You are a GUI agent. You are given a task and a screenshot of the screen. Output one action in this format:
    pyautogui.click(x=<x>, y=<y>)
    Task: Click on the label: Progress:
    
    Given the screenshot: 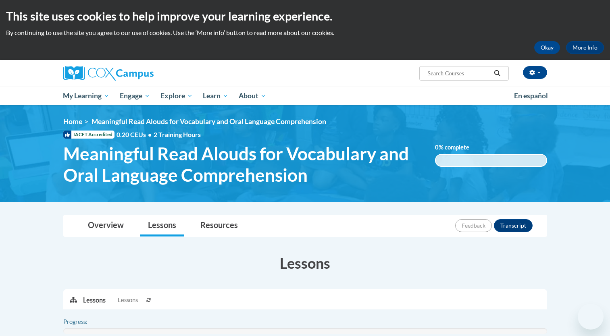 What is the action you would take?
    pyautogui.click(x=86, y=322)
    